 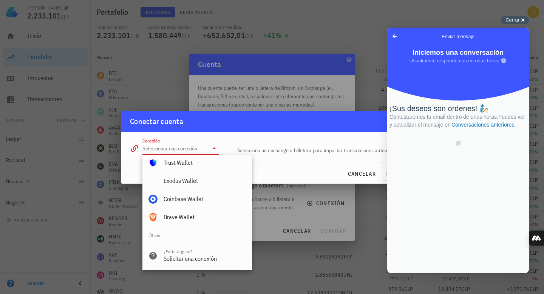 What do you see at coordinates (71, 116) in the screenshot?
I see `a: Powered by Help Scout` at bounding box center [71, 116].